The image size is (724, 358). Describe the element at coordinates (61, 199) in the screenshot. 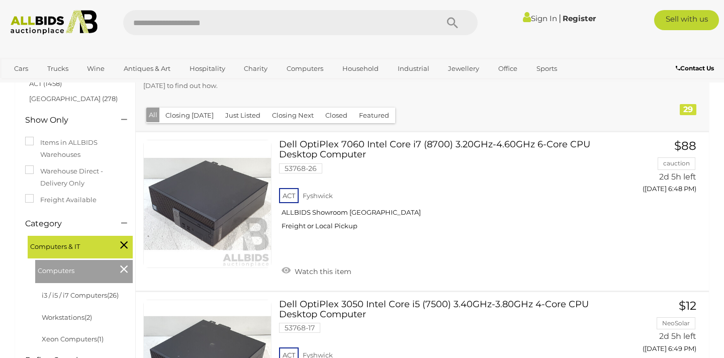

I see `label: Freight Available` at that location.